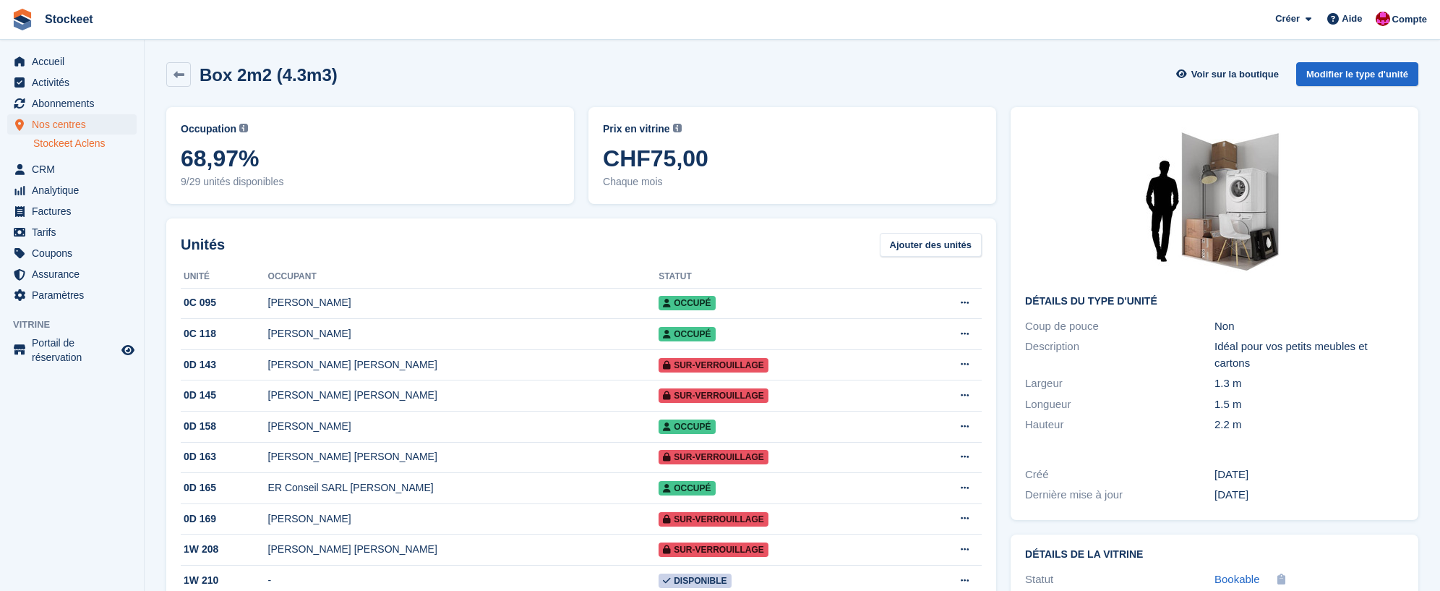 Image resolution: width=1440 pixels, height=591 pixels. What do you see at coordinates (1309, 424) in the screenshot?
I see `div: 2.2 m` at bounding box center [1309, 424].